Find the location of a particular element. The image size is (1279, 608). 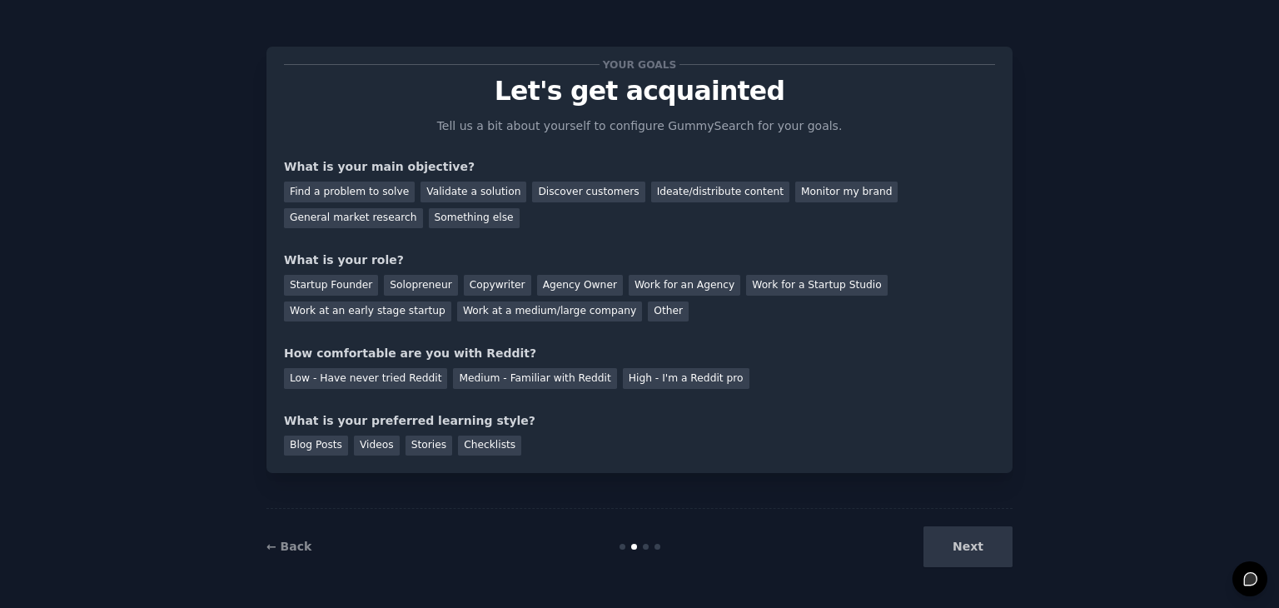

div: Stories is located at coordinates (429, 446).